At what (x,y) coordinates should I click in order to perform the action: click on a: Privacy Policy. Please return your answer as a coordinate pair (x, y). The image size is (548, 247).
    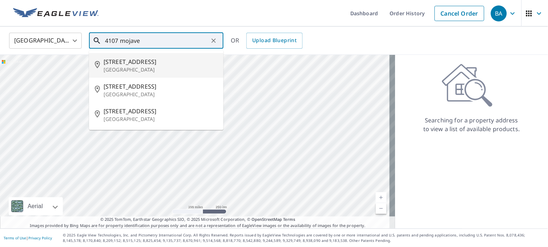
    Looking at the image, I should click on (40, 238).